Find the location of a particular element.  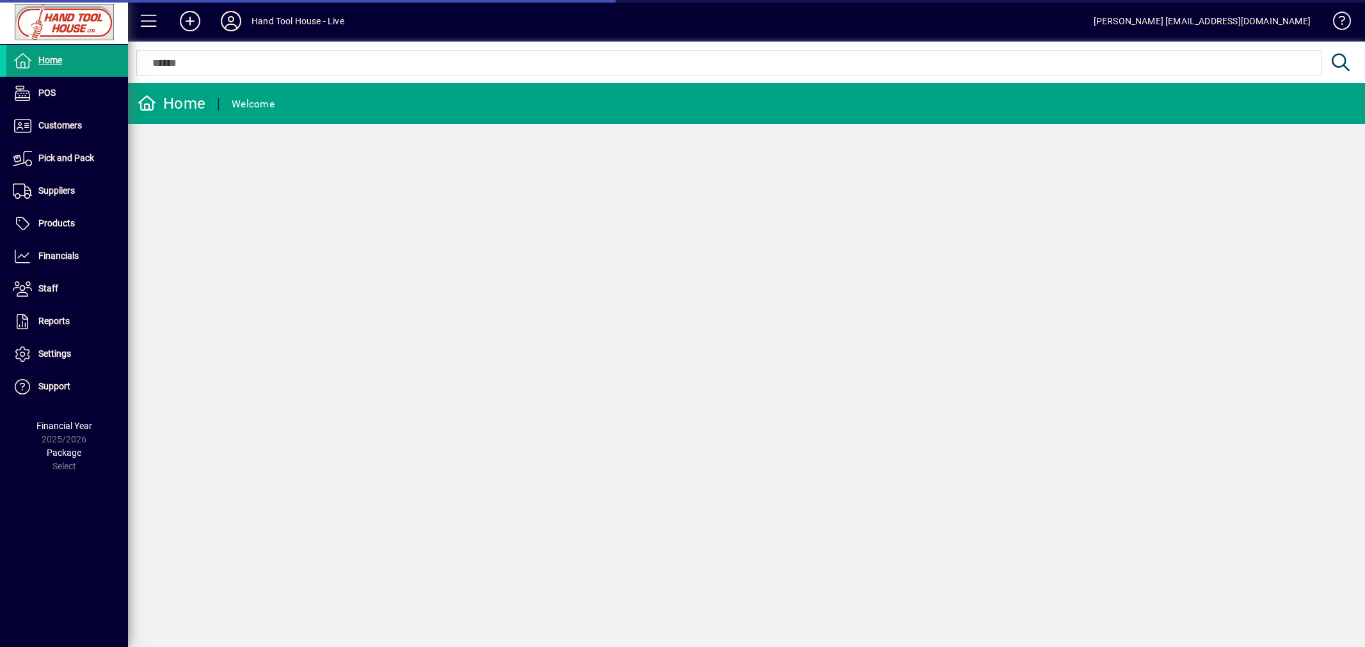

span: Financial Year is located at coordinates (64, 426).